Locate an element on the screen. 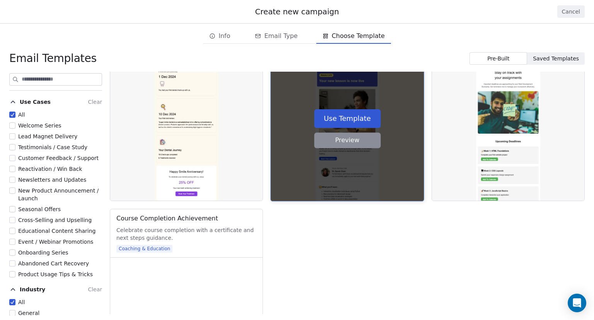  span: Onboarding Series is located at coordinates (43, 252).